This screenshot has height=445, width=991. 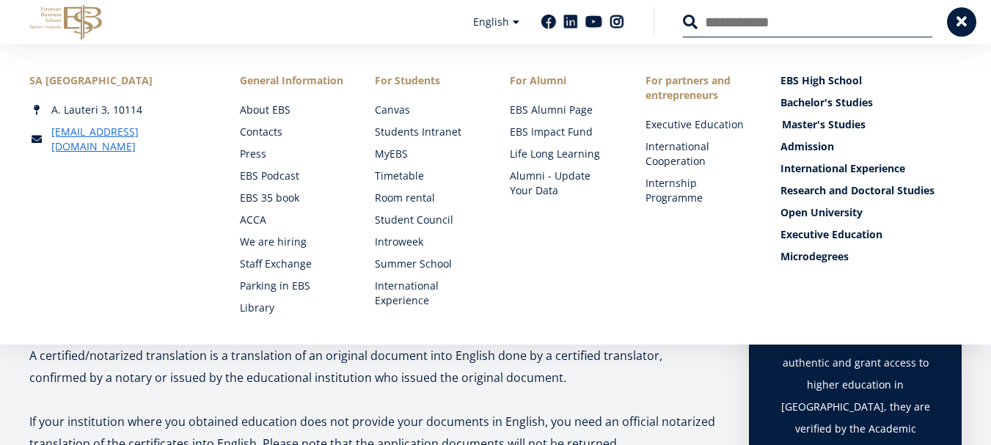 What do you see at coordinates (562, 154) in the screenshot?
I see `a: Life Long Learning` at bounding box center [562, 154].